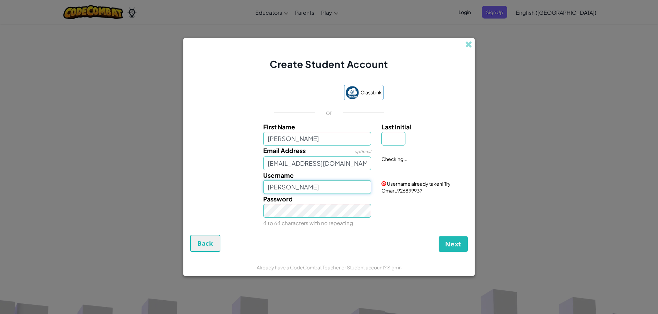  What do you see at coordinates (284, 150) in the screenshot?
I see `span: Email Address` at bounding box center [284, 150].